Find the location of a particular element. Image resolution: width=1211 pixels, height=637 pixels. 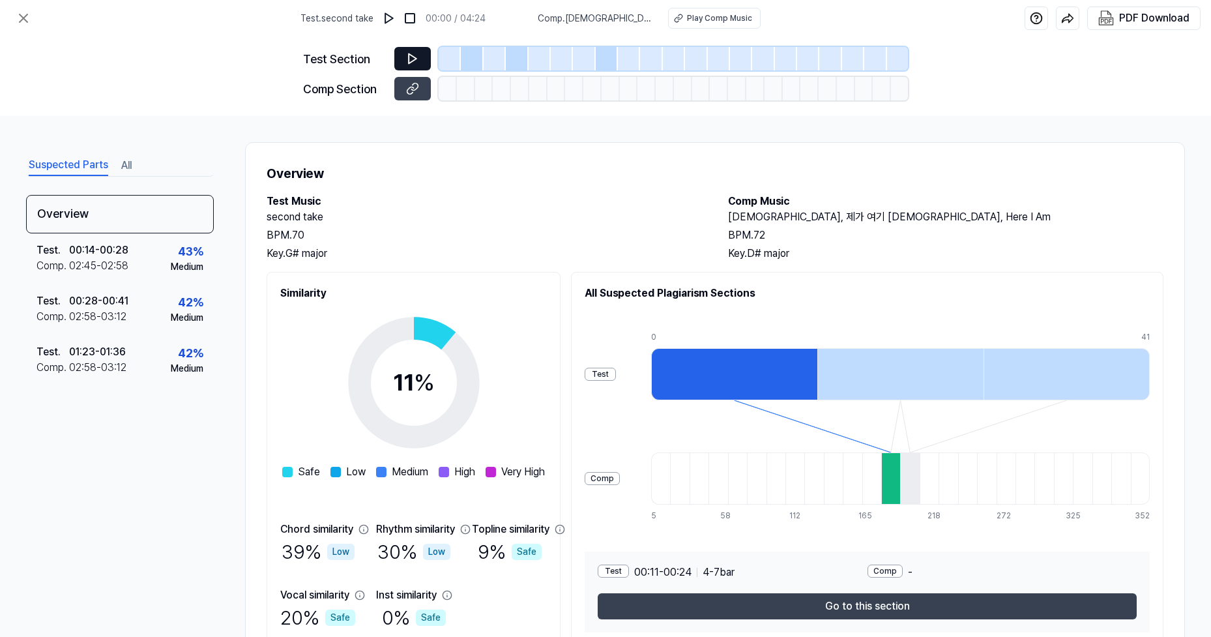

div: Overview is located at coordinates (120, 214).